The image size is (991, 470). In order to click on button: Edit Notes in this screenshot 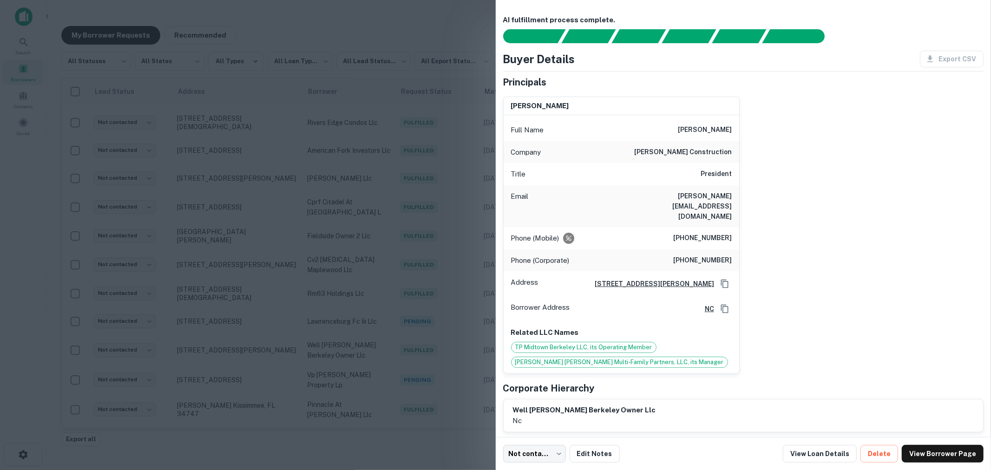, I will do `click(595, 454)`.